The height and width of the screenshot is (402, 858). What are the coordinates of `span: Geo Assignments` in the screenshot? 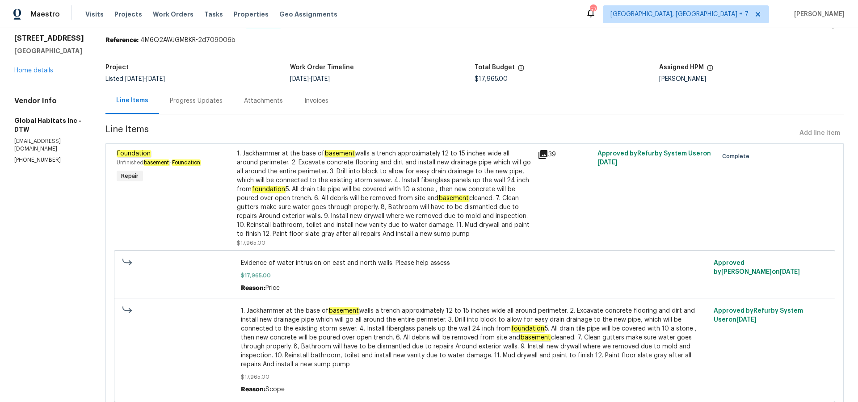 It's located at (308, 14).